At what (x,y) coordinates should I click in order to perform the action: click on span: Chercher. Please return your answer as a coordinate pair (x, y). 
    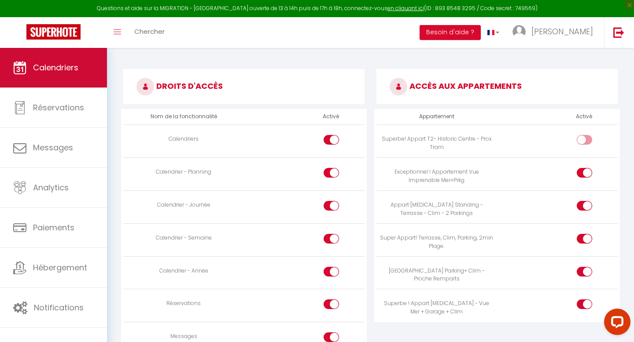
    Looking at the image, I should click on (149, 31).